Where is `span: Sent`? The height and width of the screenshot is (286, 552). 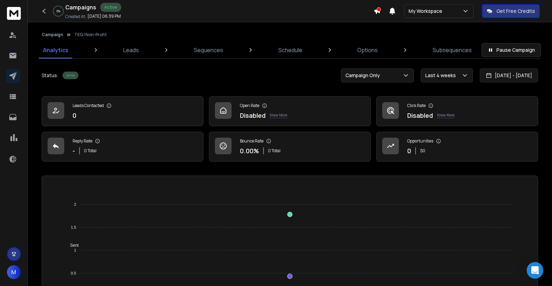
span: Sent is located at coordinates (72, 245).